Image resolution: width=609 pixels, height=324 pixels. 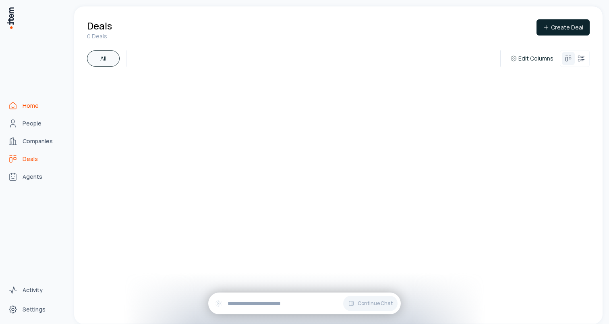 I want to click on span: Agents, so click(x=32, y=176).